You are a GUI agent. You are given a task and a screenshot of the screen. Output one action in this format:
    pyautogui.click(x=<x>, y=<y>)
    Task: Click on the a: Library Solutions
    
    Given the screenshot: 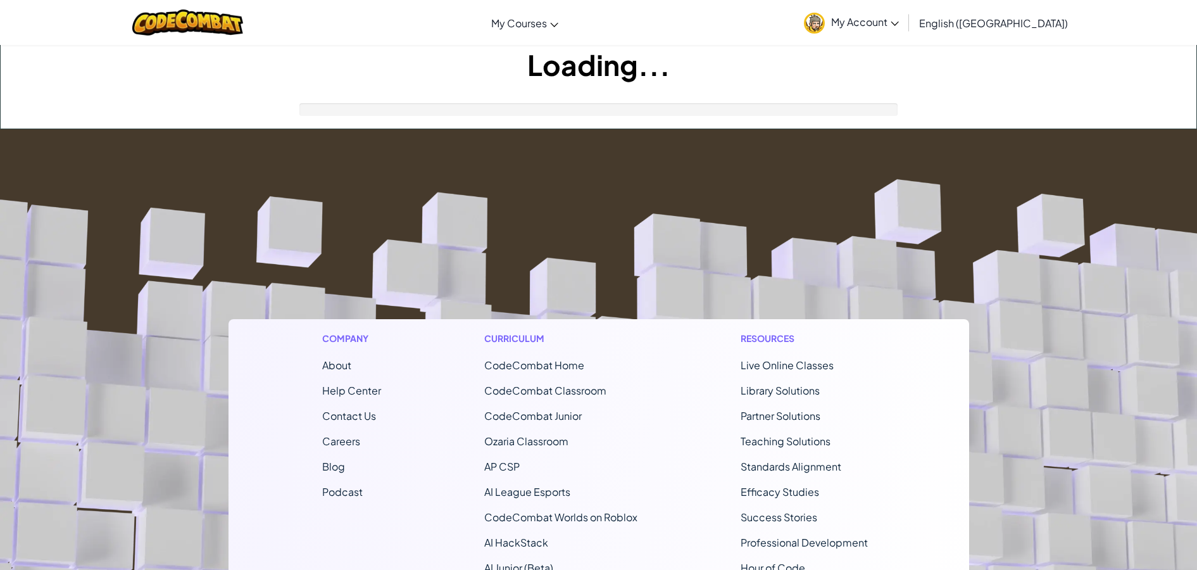 What is the action you would take?
    pyautogui.click(x=780, y=390)
    